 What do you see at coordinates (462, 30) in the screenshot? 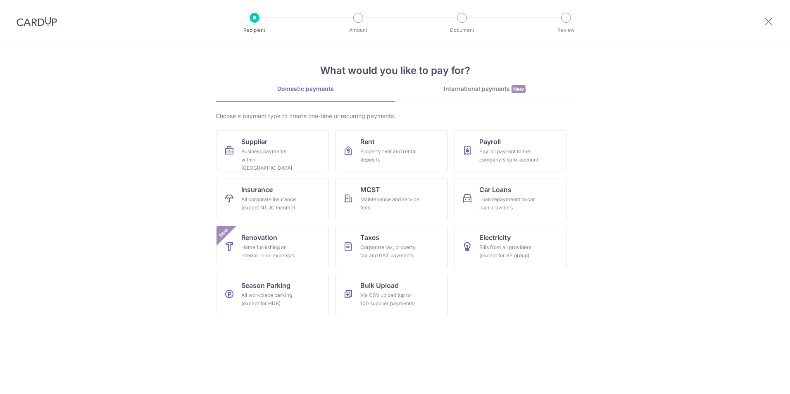
I see `p: Document` at bounding box center [462, 30].